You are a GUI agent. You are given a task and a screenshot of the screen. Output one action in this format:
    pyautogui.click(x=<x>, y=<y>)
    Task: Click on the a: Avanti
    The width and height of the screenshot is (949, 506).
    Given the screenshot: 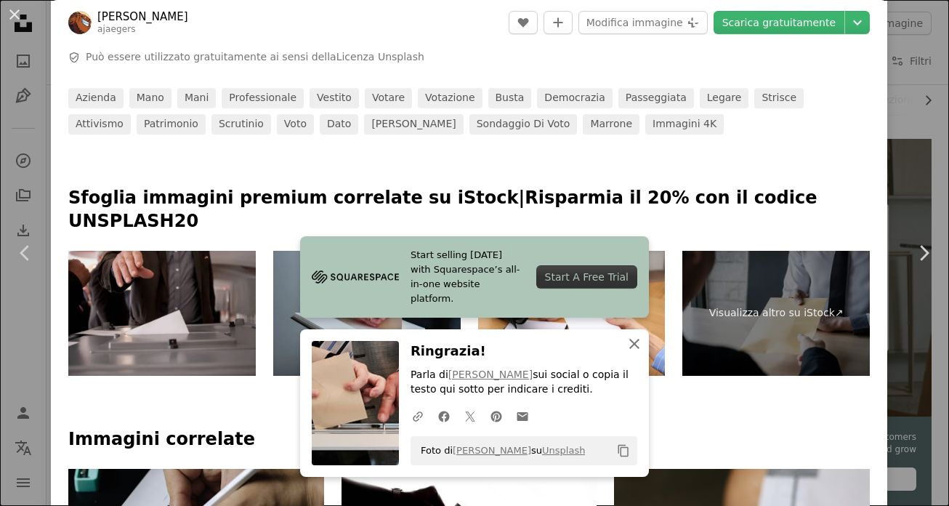 What is the action you would take?
    pyautogui.click(x=923, y=253)
    